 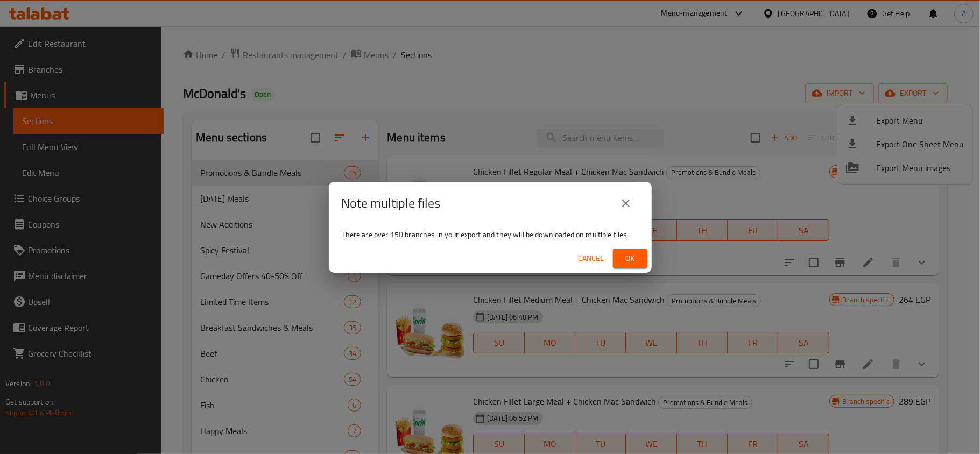 I want to click on button: Ok, so click(x=630, y=258).